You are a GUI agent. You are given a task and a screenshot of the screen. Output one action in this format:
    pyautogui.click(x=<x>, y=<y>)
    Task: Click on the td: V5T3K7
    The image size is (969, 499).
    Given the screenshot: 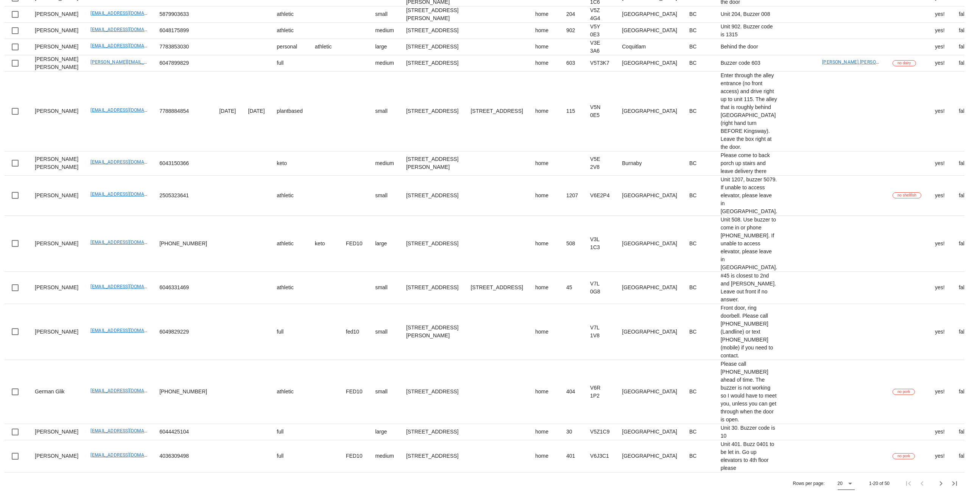 What is the action you would take?
    pyautogui.click(x=600, y=63)
    